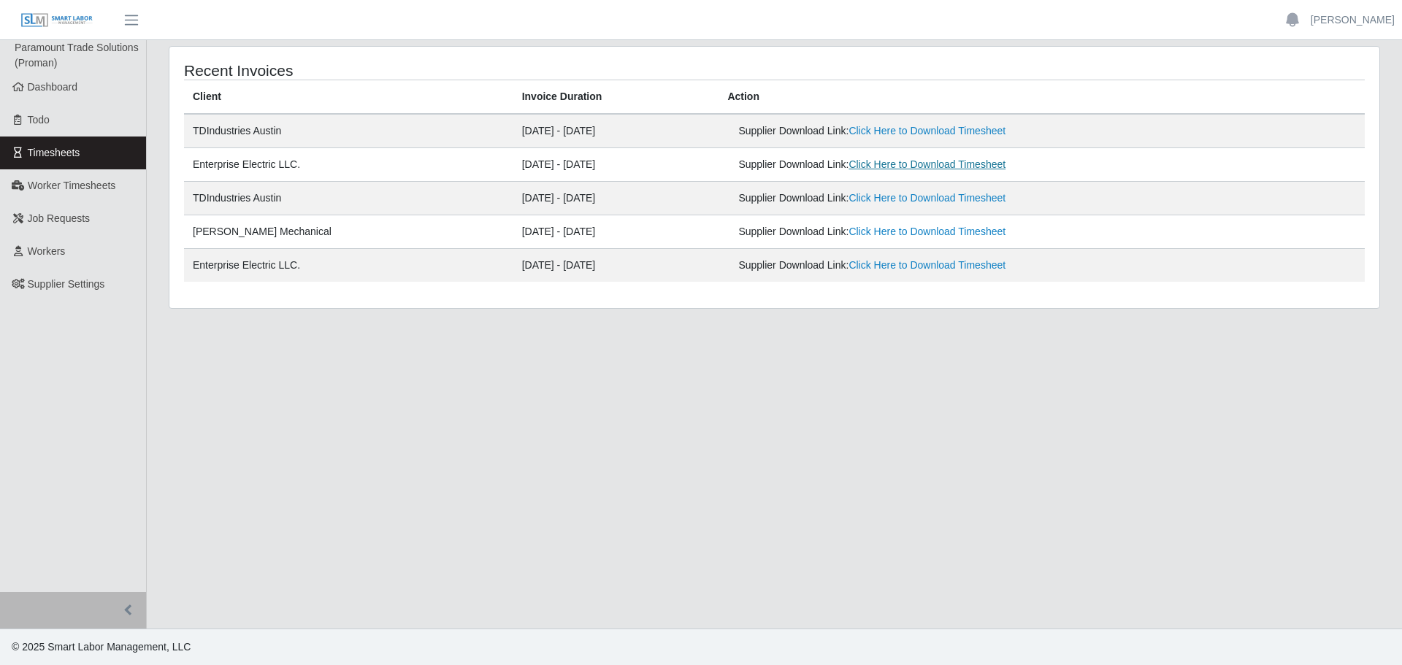 The image size is (1402, 665). I want to click on span: Supplier Settings, so click(66, 284).